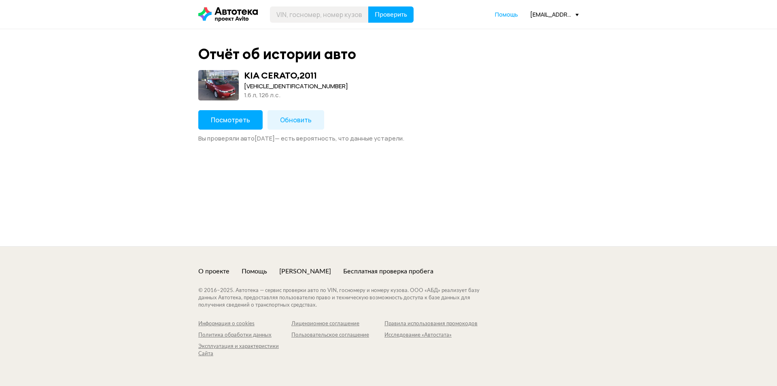 The image size is (777, 386). Describe the element at coordinates (391, 15) in the screenshot. I see `span: Проверить` at that location.